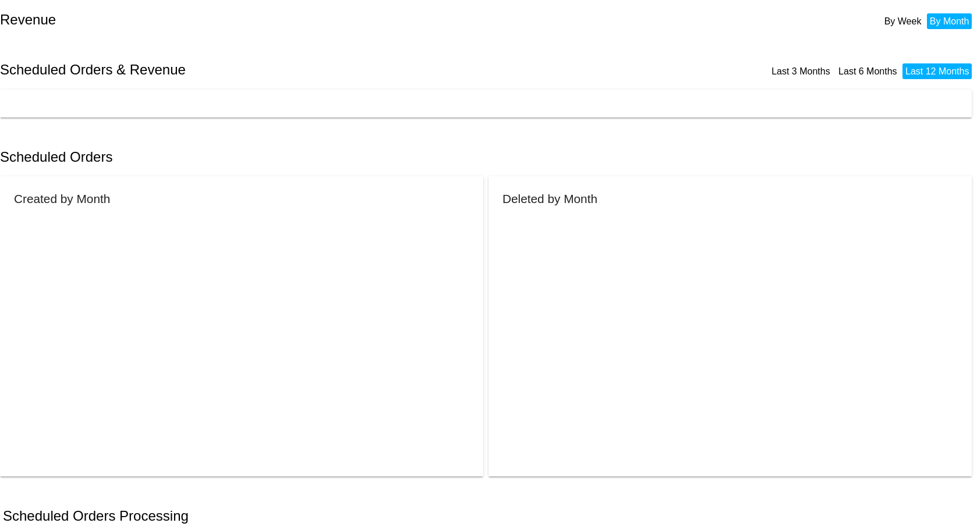  Describe the element at coordinates (903, 21) in the screenshot. I see `li: By Week` at that location.